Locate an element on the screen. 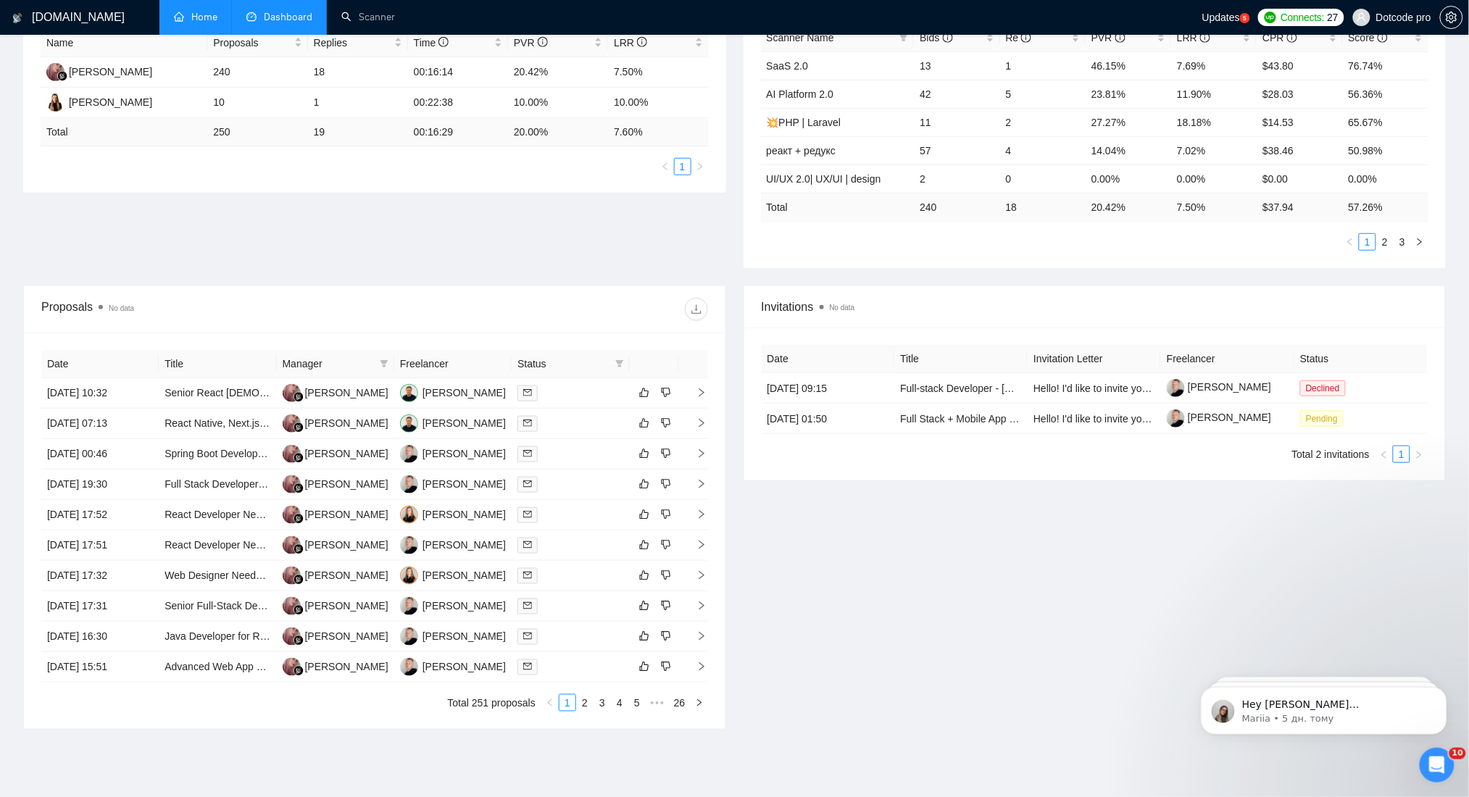 The image size is (1469, 797). td: 57 is located at coordinates (956, 150).